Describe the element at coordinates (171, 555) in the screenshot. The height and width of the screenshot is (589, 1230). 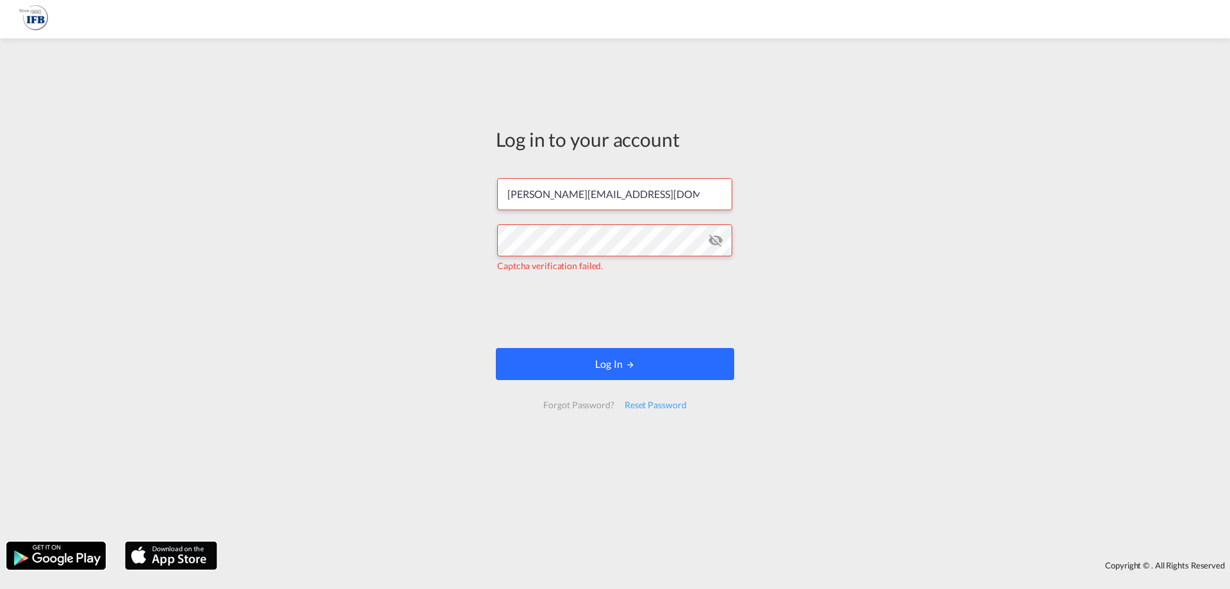
I see `img: apple.png` at that location.